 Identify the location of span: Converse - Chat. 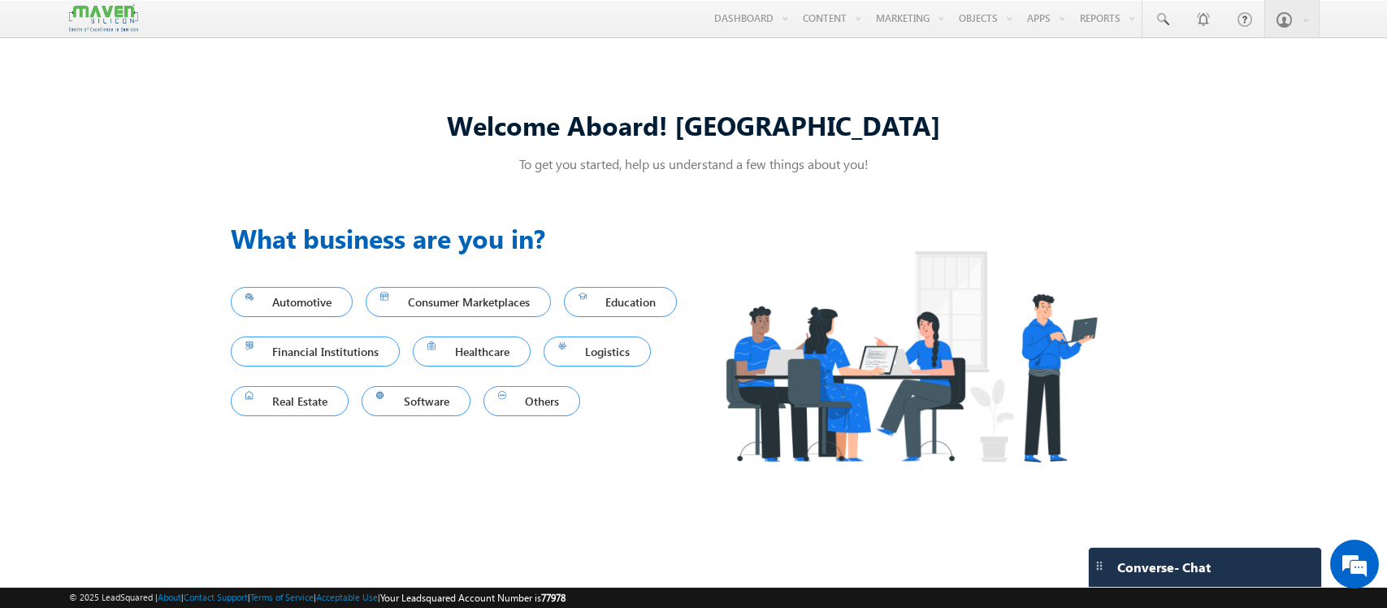
(1164, 567).